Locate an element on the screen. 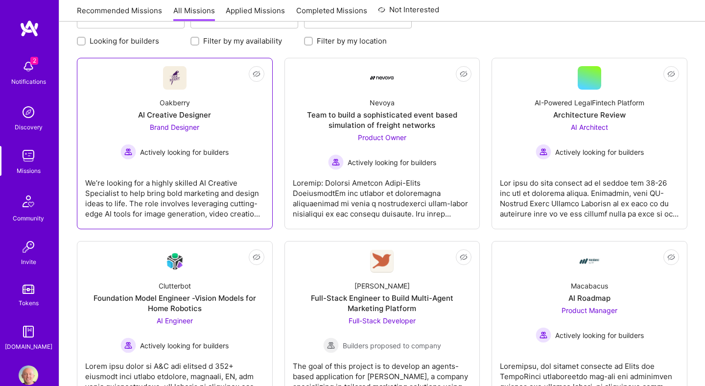 This screenshot has width=705, height=386. div: Notifications is located at coordinates (28, 81).